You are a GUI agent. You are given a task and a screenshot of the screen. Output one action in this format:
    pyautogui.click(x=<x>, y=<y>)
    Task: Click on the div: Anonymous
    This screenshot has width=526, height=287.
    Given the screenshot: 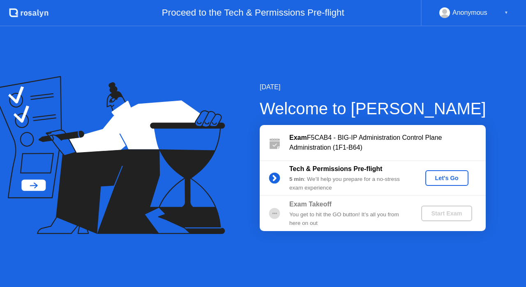 What is the action you would take?
    pyautogui.click(x=470, y=13)
    